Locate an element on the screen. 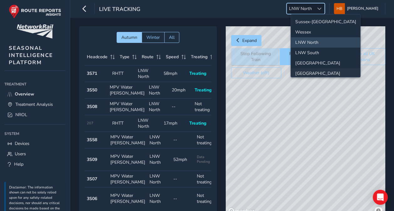 The height and width of the screenshot is (211, 394). span: Data Pending is located at coordinates (207, 160).